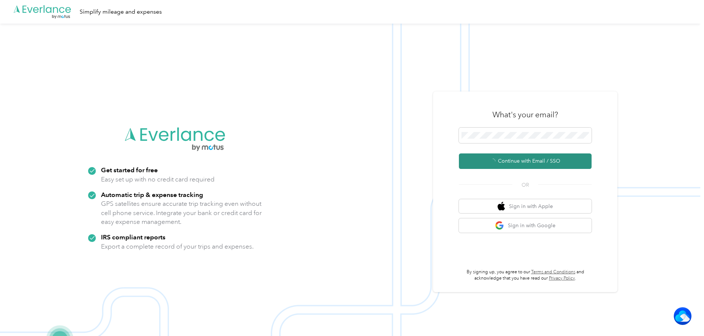  What do you see at coordinates (177, 246) in the screenshot?
I see `p: Export a complete record of your trips and expenses.` at bounding box center [177, 246].